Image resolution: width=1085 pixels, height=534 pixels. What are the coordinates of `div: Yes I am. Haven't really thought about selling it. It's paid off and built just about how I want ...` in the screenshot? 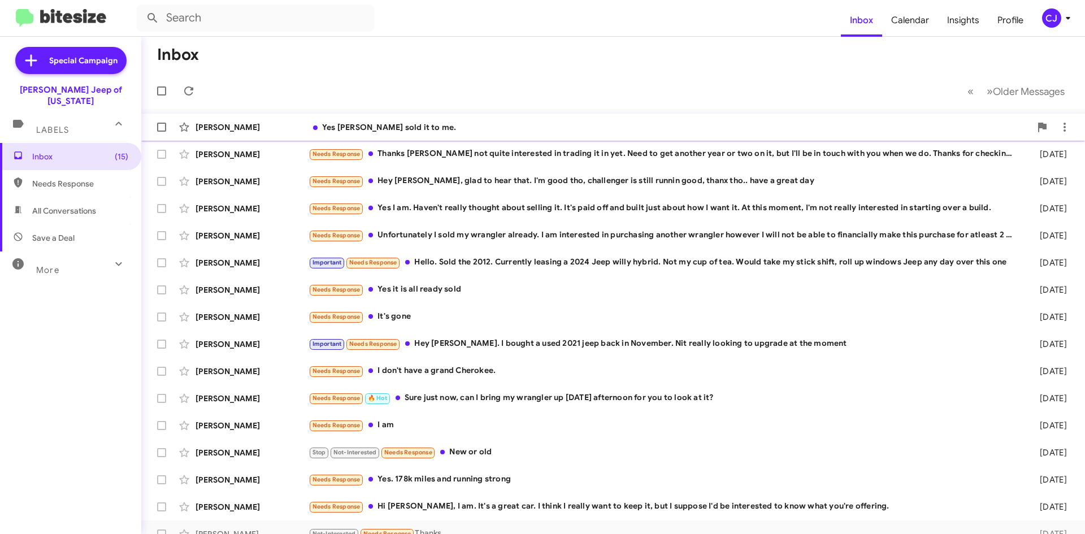 It's located at (665, 208).